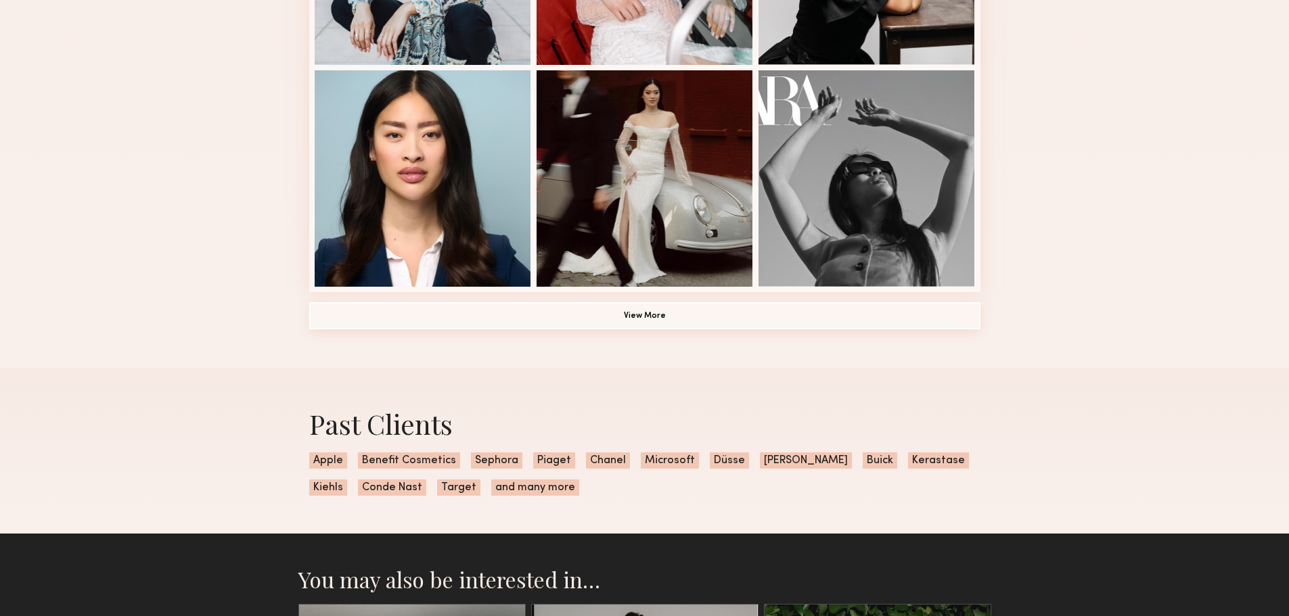 This screenshot has height=616, width=1289. Describe the element at coordinates (392, 488) in the screenshot. I see `span: Conde Nast` at that location.